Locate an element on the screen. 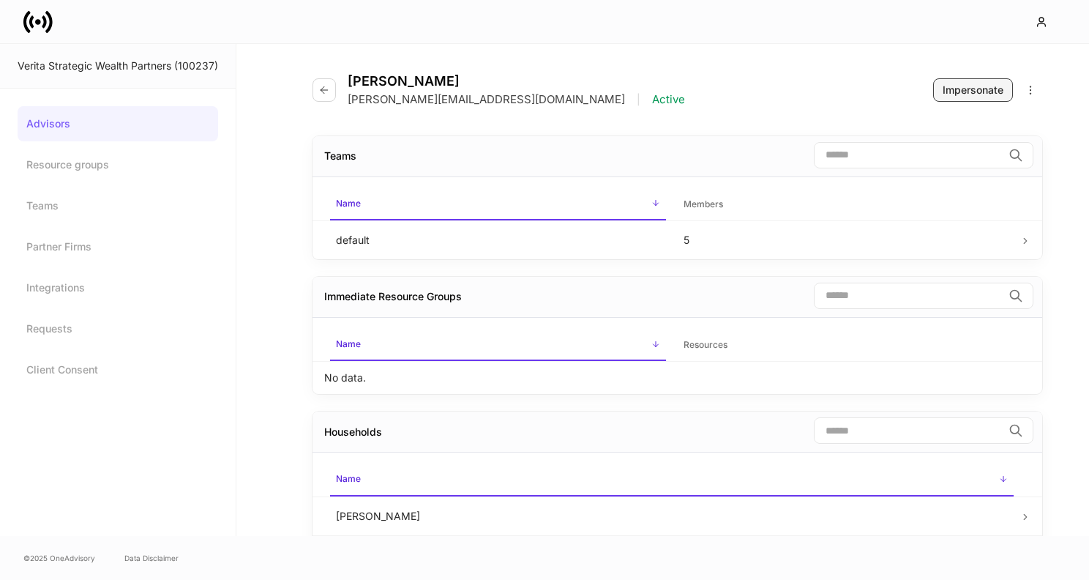 Image resolution: width=1089 pixels, height=580 pixels. h6: Resources is located at coordinates (706, 344).